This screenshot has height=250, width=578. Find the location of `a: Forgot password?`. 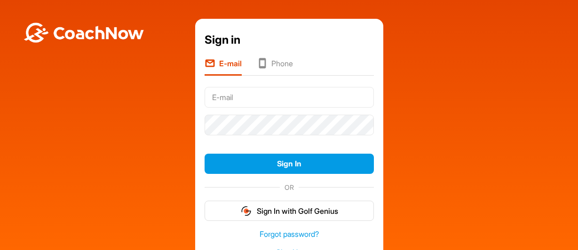

a: Forgot password? is located at coordinates (289, 234).